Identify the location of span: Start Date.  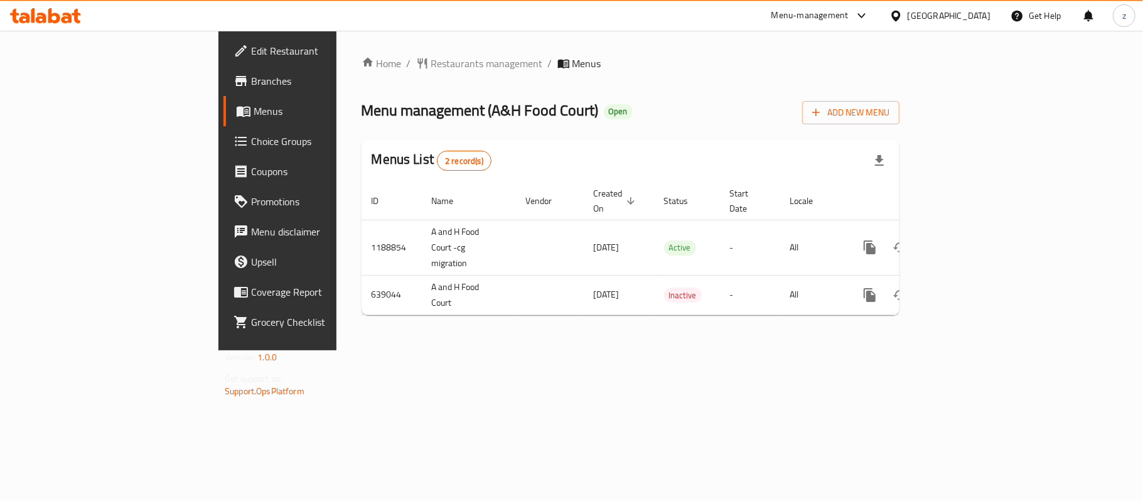
(748, 201).